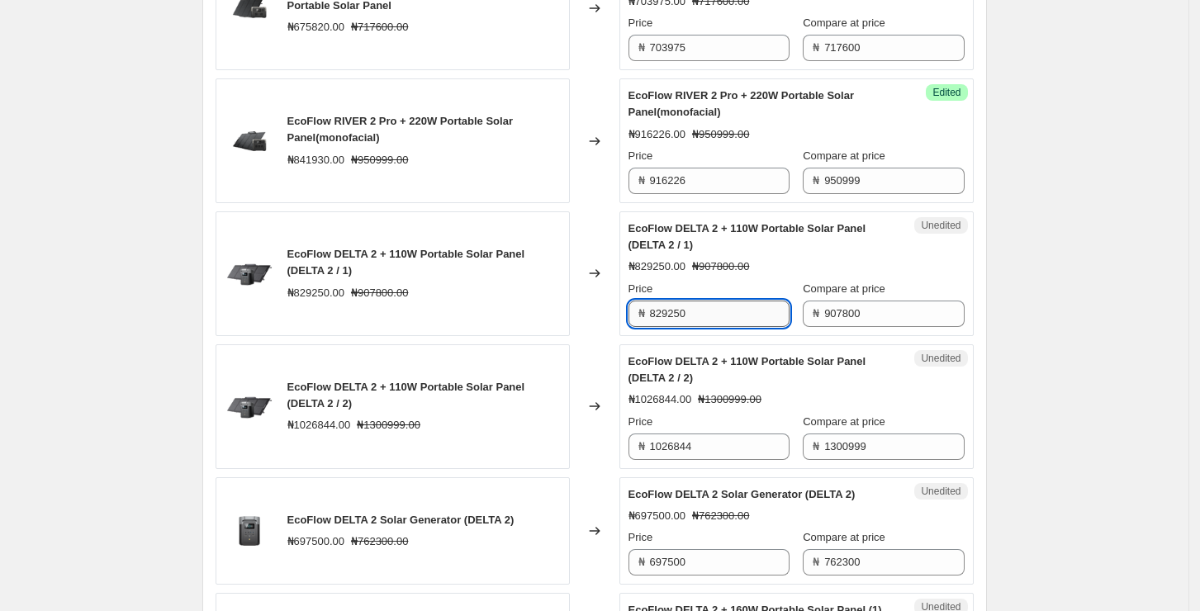 The width and height of the screenshot is (1200, 611). What do you see at coordinates (249, 141) in the screenshot?
I see `img: ecoflow-river-2-pro-220w-portable-solar-panel-35861880766656_80x.png` at bounding box center [249, 141].